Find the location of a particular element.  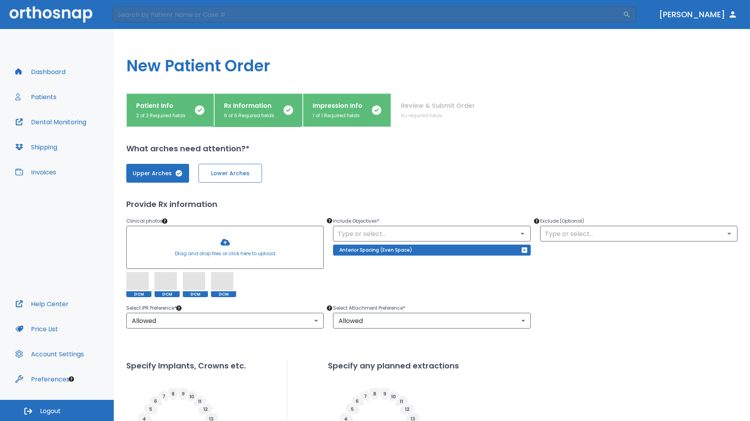

img: Orthosnap is located at coordinates (51, 14).